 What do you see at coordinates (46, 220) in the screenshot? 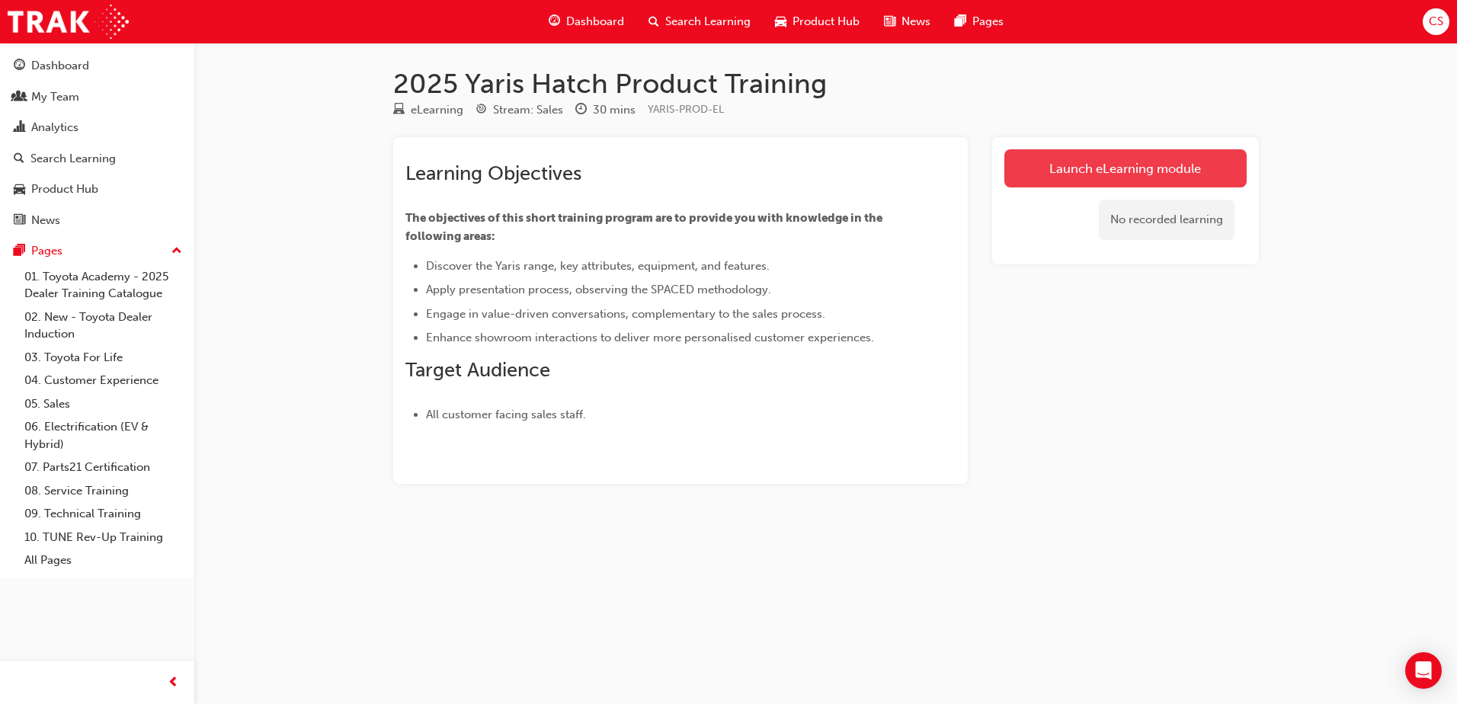
I see `div: News` at bounding box center [46, 220].